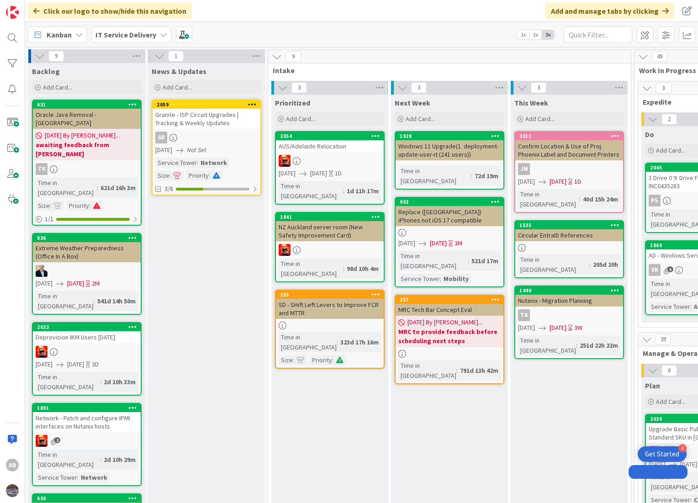  Describe the element at coordinates (120, 382) in the screenshot. I see `div: 2d 10h 33m` at that location.